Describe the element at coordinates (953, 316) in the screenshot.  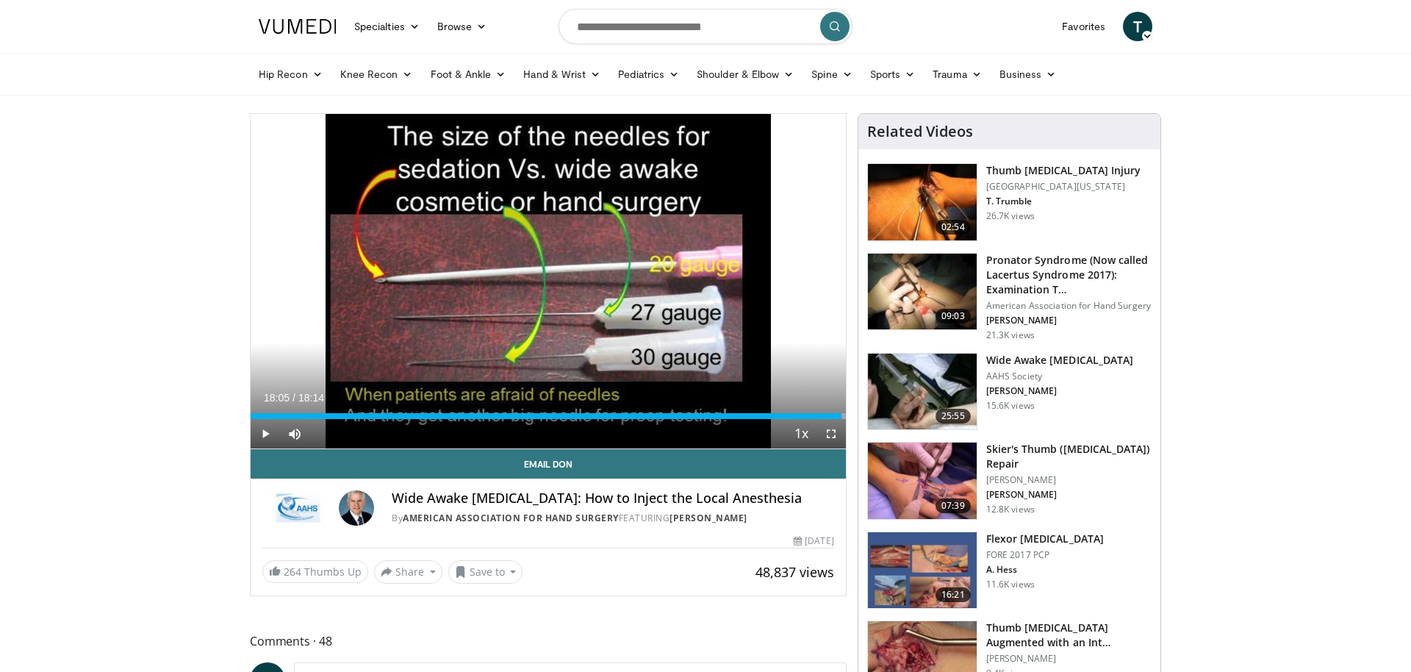
I see `span: 09:03` at that location.